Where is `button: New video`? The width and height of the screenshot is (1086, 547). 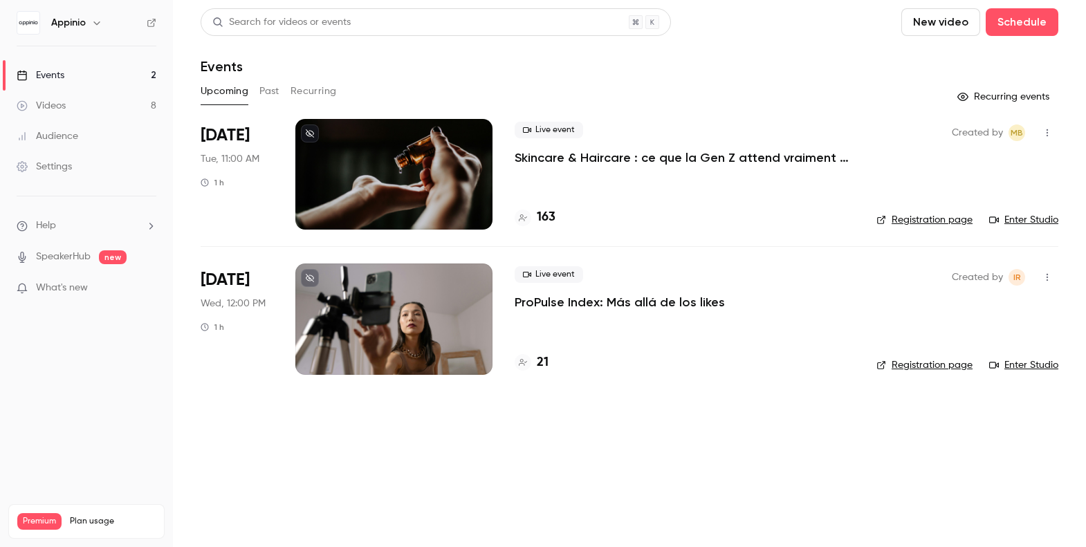
button: New video is located at coordinates (940, 22).